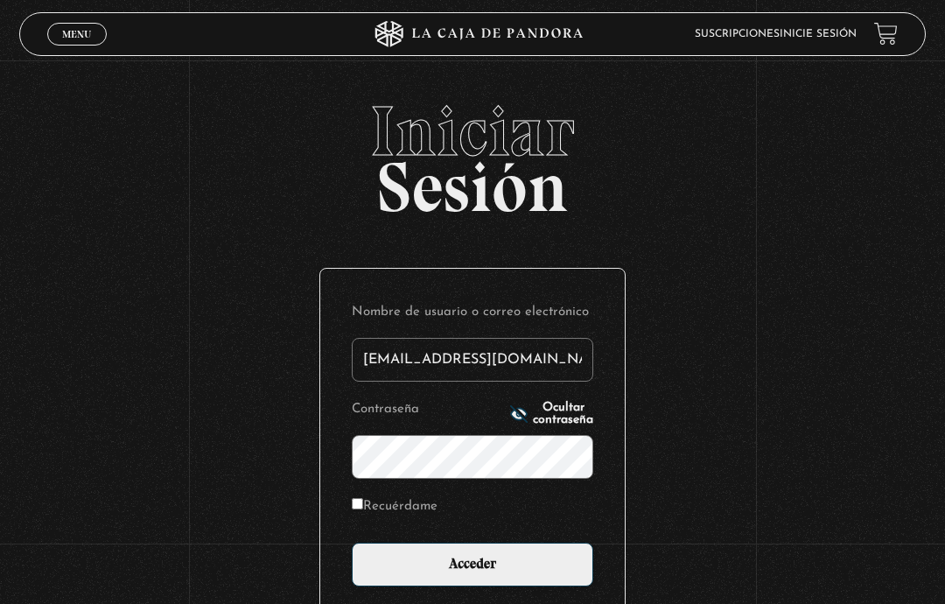 Image resolution: width=945 pixels, height=604 pixels. I want to click on span: Ocultar contraseña, so click(562, 414).